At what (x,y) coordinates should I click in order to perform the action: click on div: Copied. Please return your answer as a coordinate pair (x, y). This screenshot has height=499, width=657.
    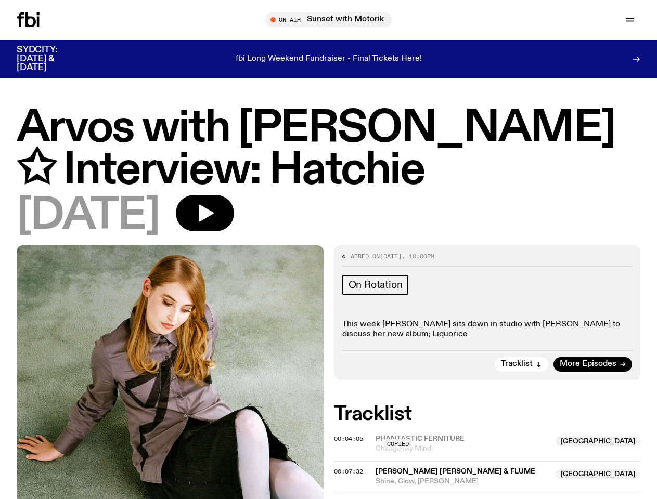
    Looking at the image, I should click on (398, 444).